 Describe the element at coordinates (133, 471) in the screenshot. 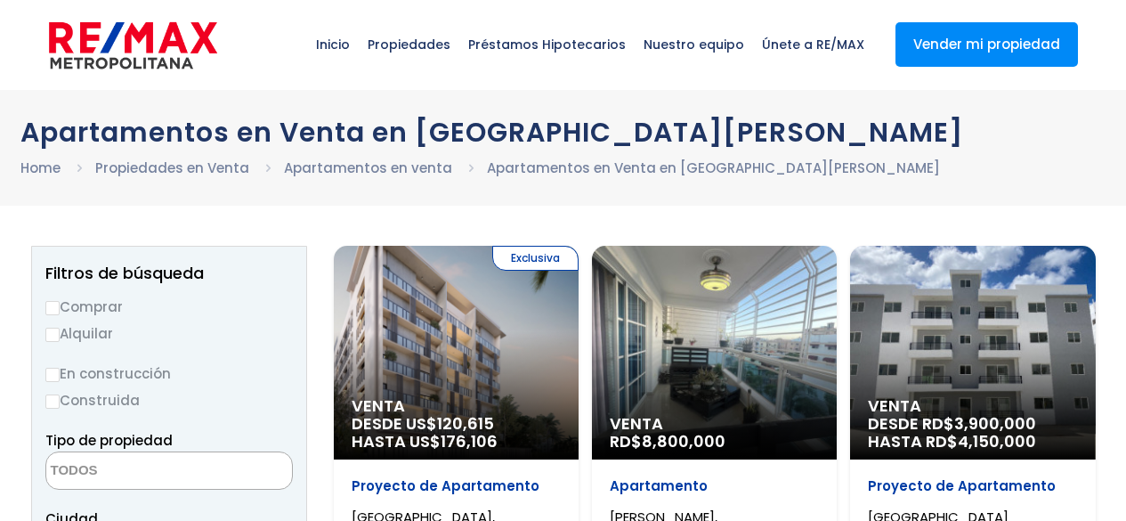

I see `textarea: Search` at that location.